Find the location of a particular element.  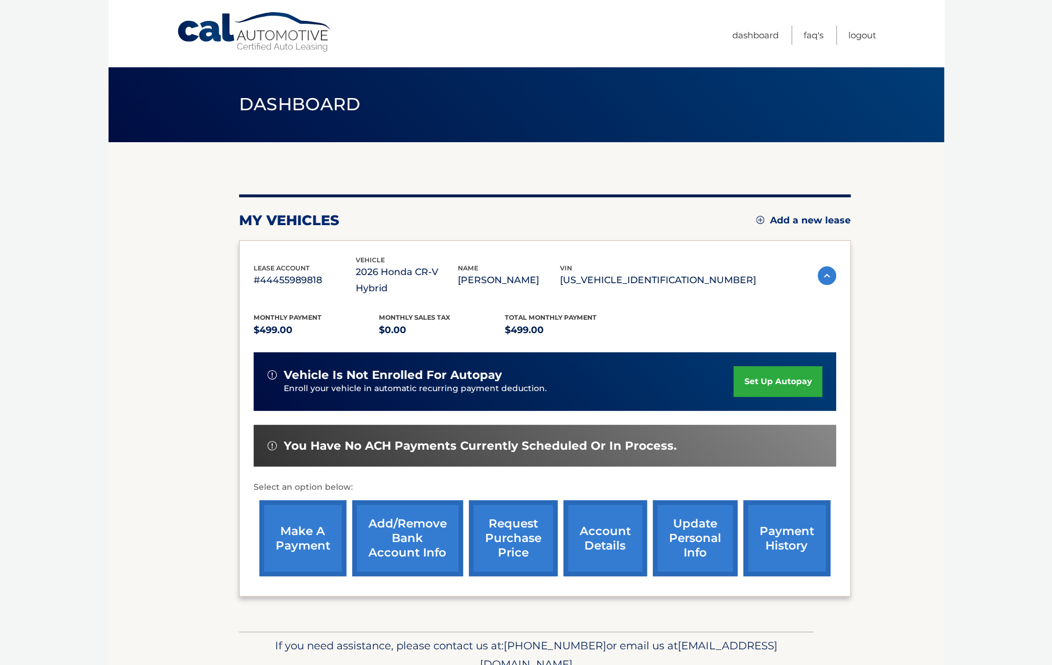

a: set up autopay is located at coordinates (777, 381).